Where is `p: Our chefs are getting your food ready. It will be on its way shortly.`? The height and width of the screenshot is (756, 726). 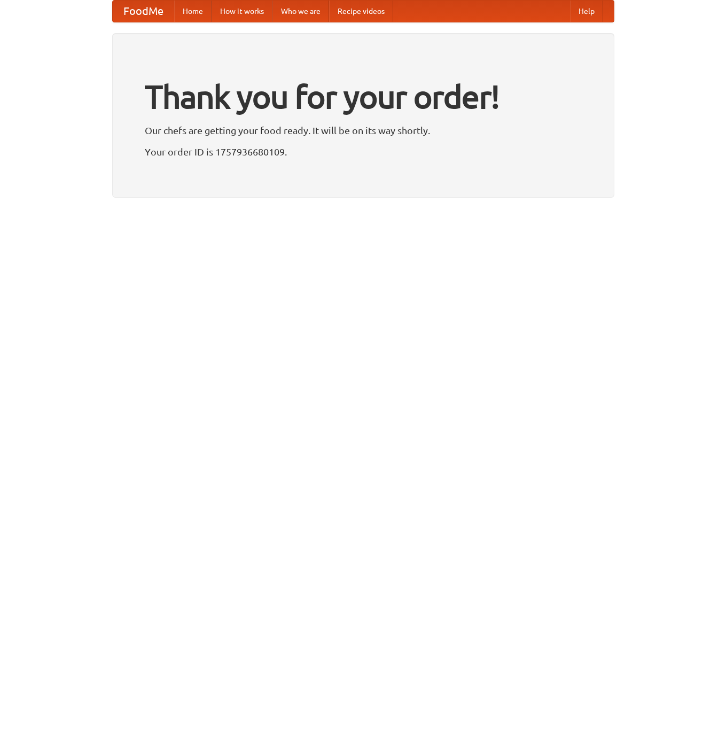
p: Our chefs are getting your food ready. It will be on its way shortly. is located at coordinates (363, 130).